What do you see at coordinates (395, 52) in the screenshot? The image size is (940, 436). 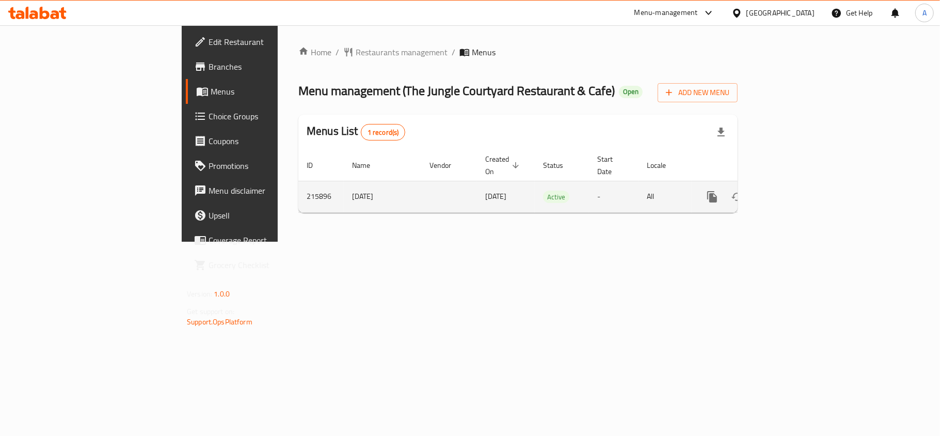 I see `a: Restaurants management` at bounding box center [395, 52].